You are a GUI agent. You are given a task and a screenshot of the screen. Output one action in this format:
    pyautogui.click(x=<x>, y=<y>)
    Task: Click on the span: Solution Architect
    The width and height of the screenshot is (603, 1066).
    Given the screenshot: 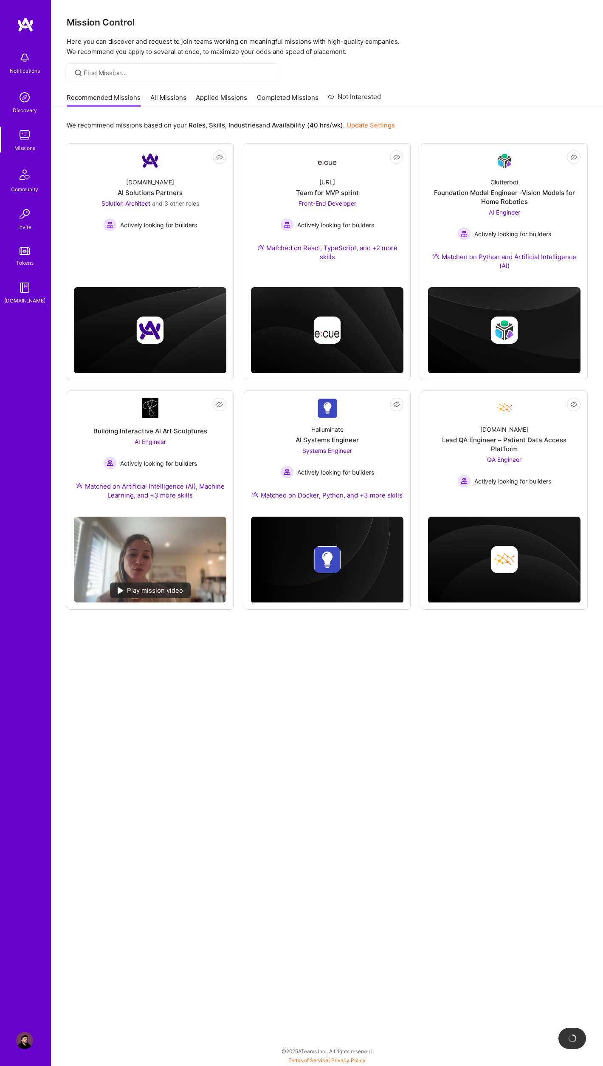 What is the action you would take?
    pyautogui.click(x=126, y=203)
    